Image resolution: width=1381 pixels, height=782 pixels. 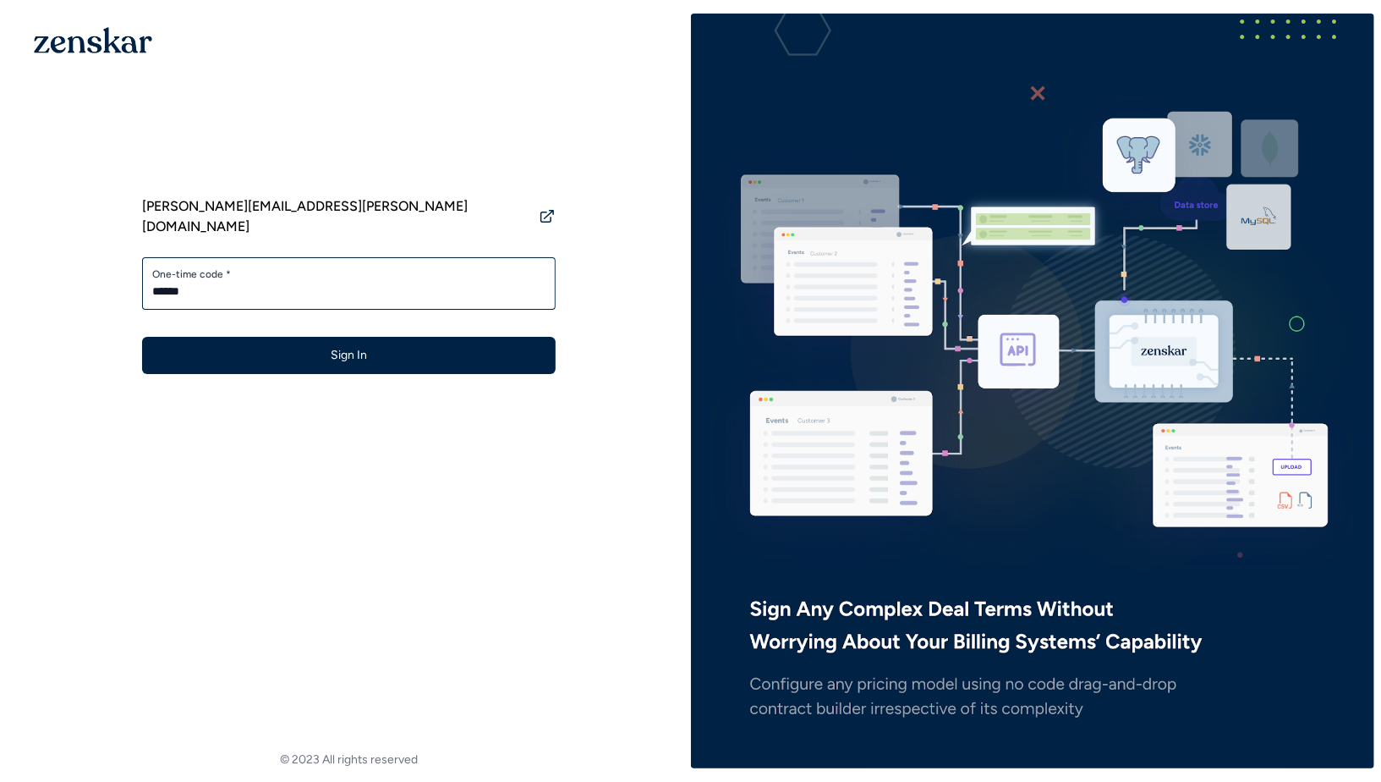 I want to click on footer: © 2023 All rights reserved, so click(x=349, y=760).